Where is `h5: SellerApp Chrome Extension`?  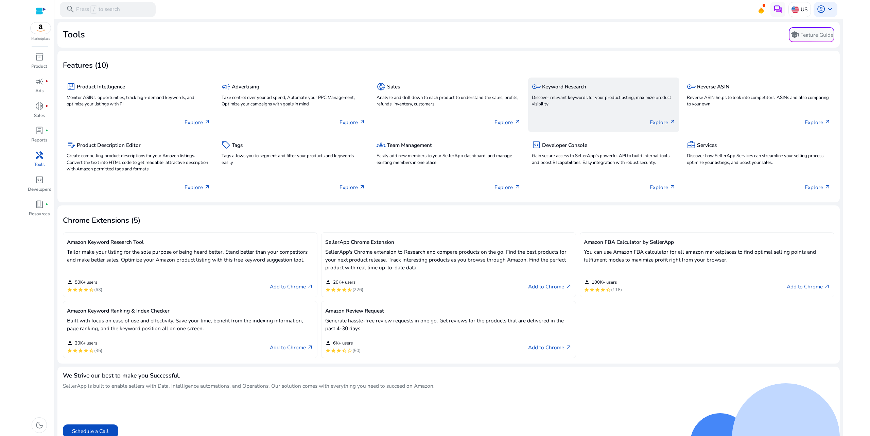
h5: SellerApp Chrome Extension is located at coordinates (448, 242).